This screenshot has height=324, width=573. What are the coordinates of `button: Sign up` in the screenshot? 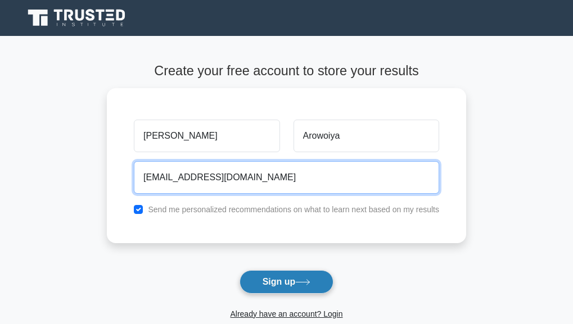 It's located at (287, 282).